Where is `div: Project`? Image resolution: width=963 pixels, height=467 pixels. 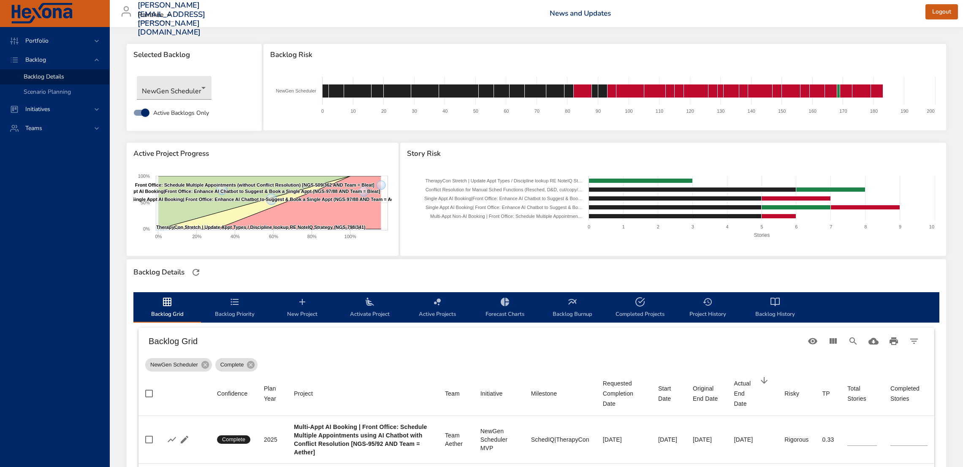 div: Project is located at coordinates (303, 394).